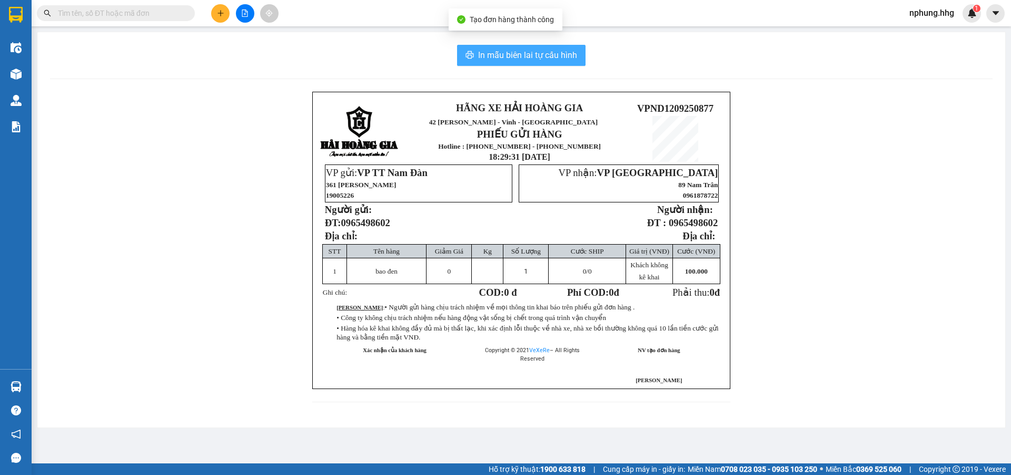  I want to click on img: logo-vxr, so click(16, 15).